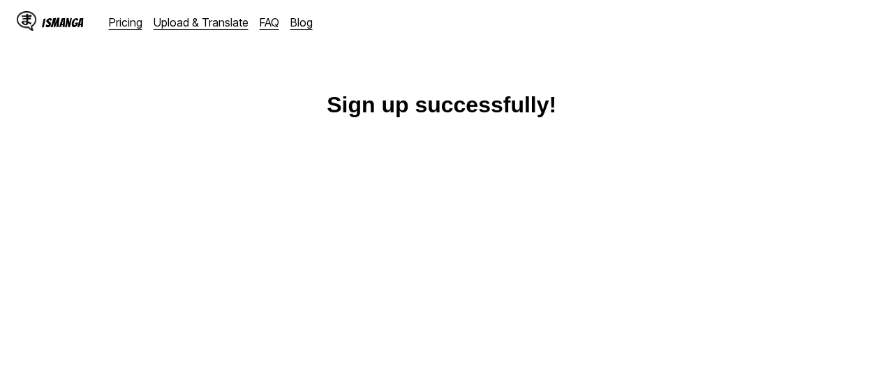 This screenshot has height=372, width=883. What do you see at coordinates (63, 22) in the screenshot?
I see `div: IsManga` at bounding box center [63, 22].